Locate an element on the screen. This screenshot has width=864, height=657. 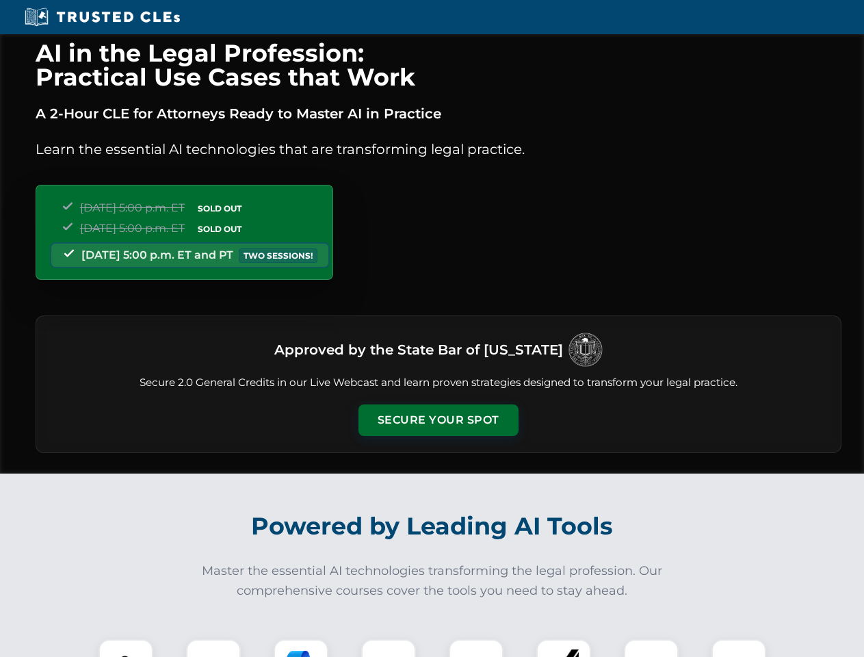
p: Learn the essential AI technologies that are transforming legal practice. is located at coordinates (438, 149).